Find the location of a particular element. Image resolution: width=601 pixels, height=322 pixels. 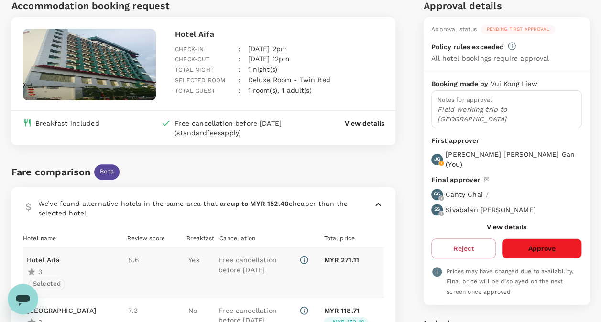

p: No is located at coordinates (194, 311).